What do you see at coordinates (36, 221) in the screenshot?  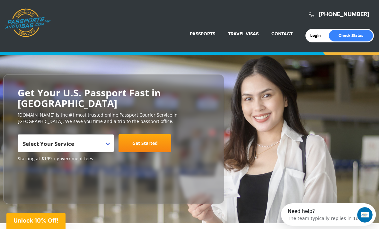 I see `div: Unlock 10% Off!` at bounding box center [36, 221].